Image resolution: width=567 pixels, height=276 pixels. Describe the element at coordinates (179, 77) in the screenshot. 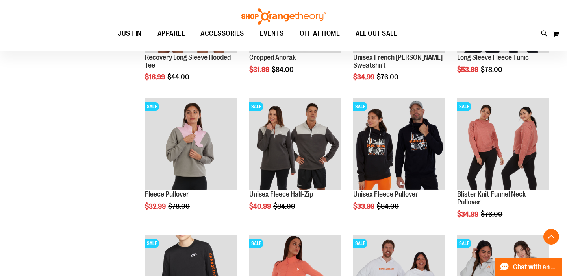

I see `span: $44.00` at that location.